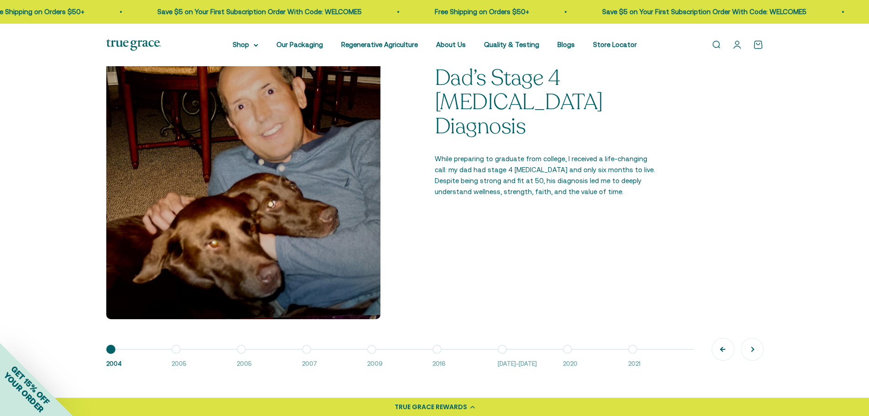 The height and width of the screenshot is (416, 869). Describe the element at coordinates (591, 364) in the screenshot. I see `span: 2020` at that location.